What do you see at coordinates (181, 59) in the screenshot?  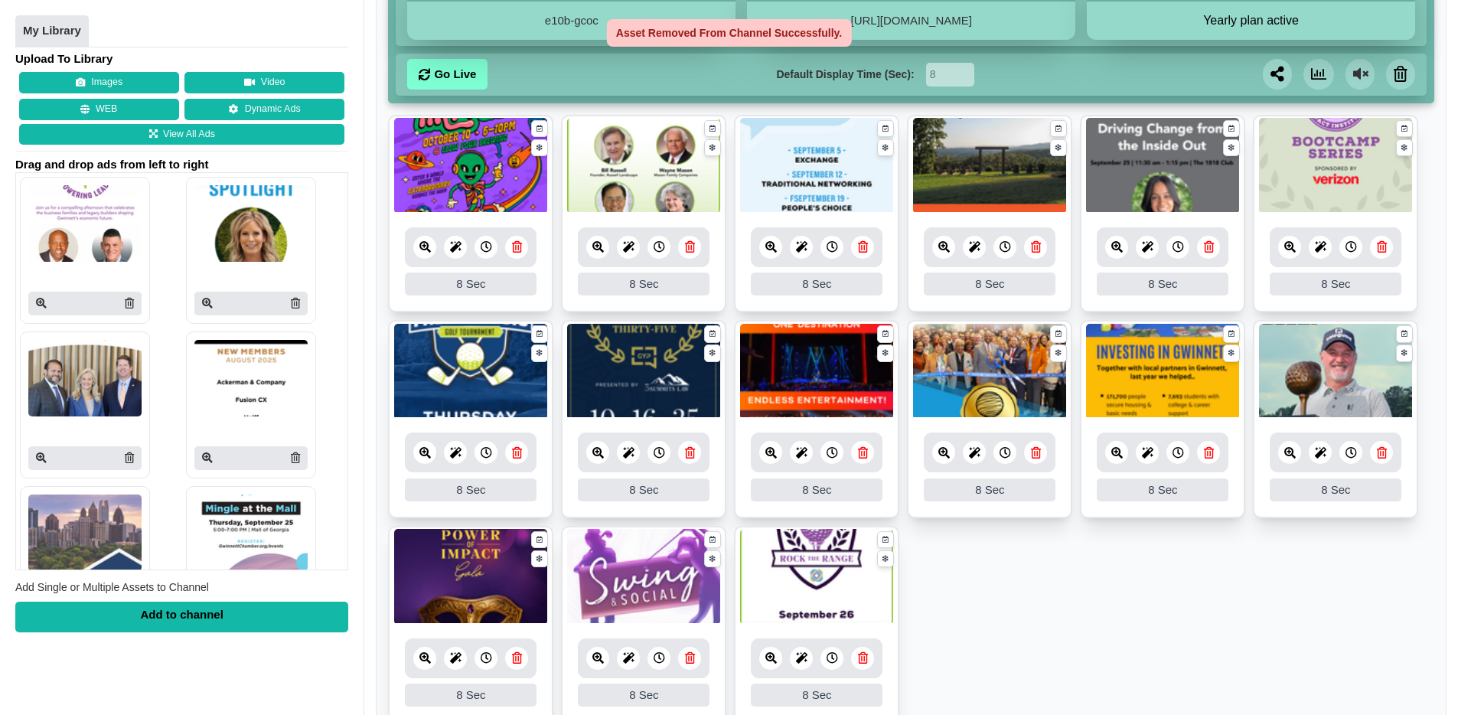 I see `h4: Upload To Library` at bounding box center [181, 59].